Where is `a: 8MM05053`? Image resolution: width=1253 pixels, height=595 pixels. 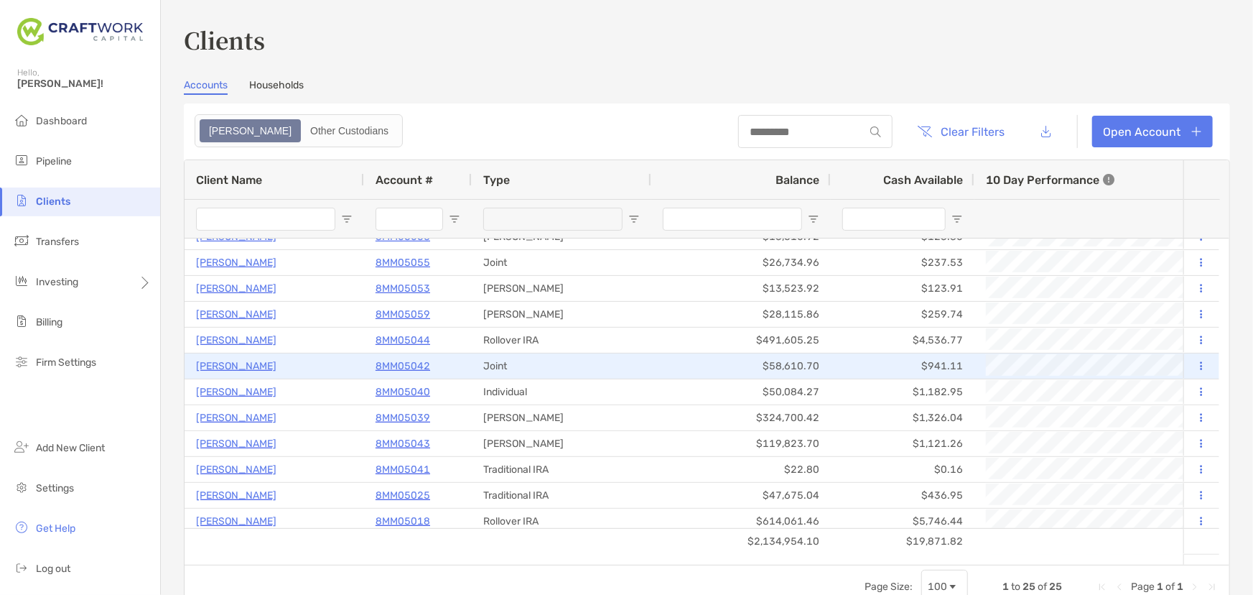
a: 8MM05053 is located at coordinates (403, 288).